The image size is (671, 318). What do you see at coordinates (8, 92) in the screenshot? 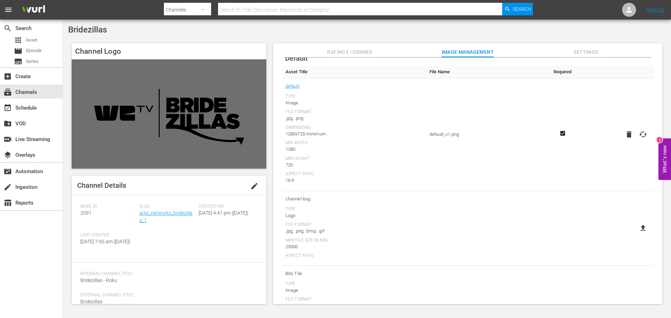
I see `span: Channels` at bounding box center [8, 92].